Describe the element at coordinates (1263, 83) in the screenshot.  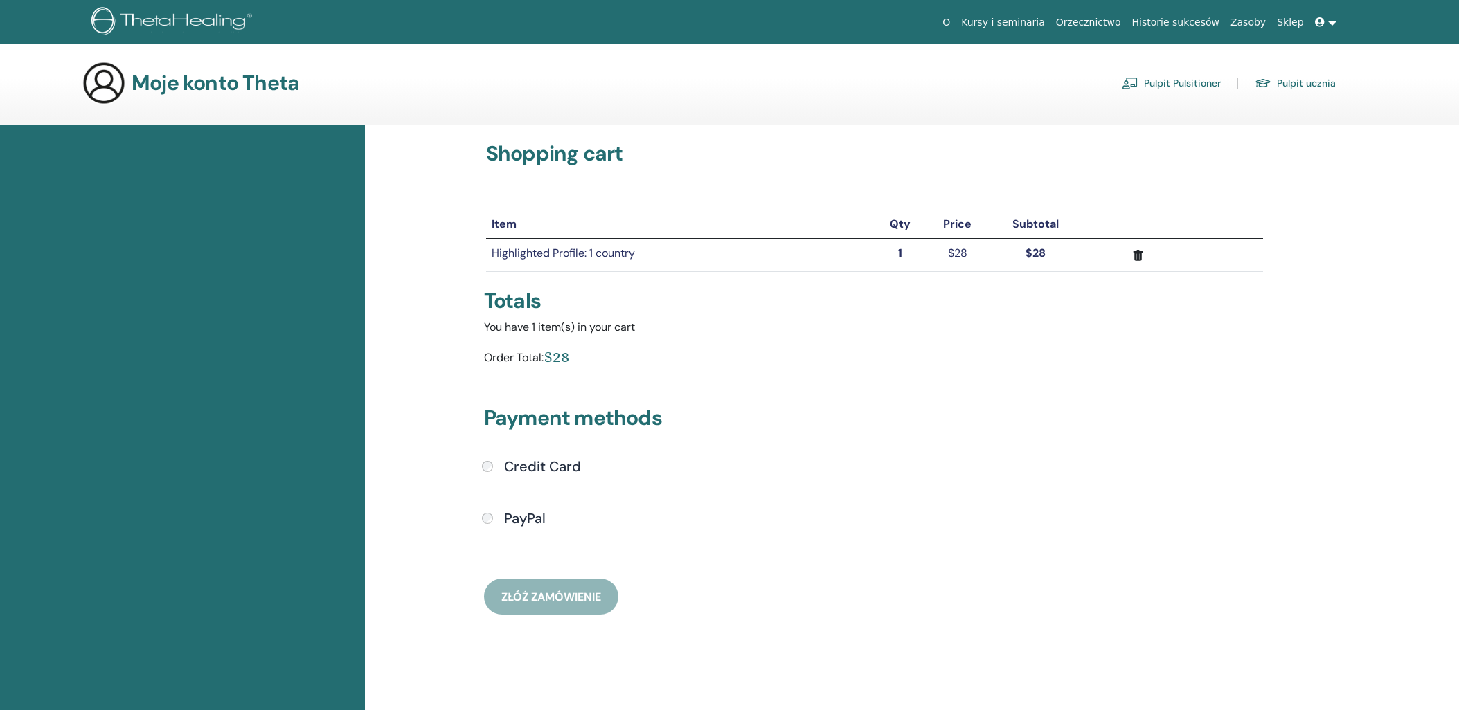
I see `img: graduation-cap.svg` at that location.